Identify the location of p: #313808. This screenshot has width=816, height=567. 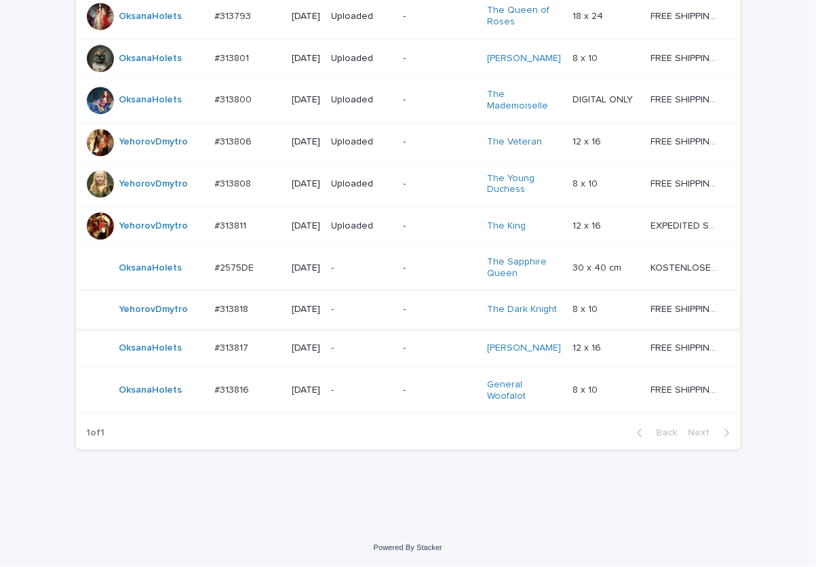
(235, 183).